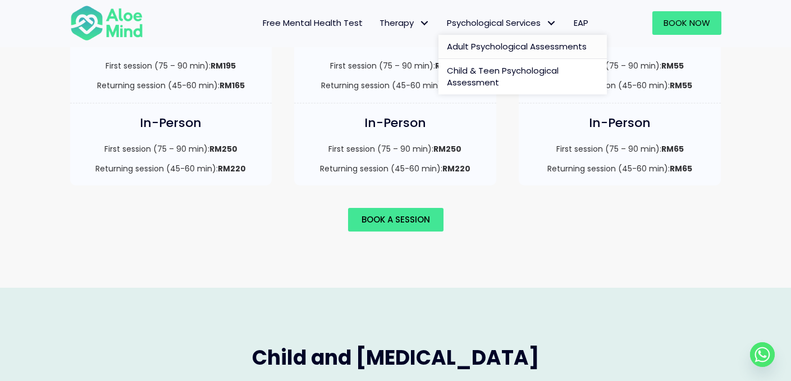  I want to click on span: Therapy, so click(405, 22).